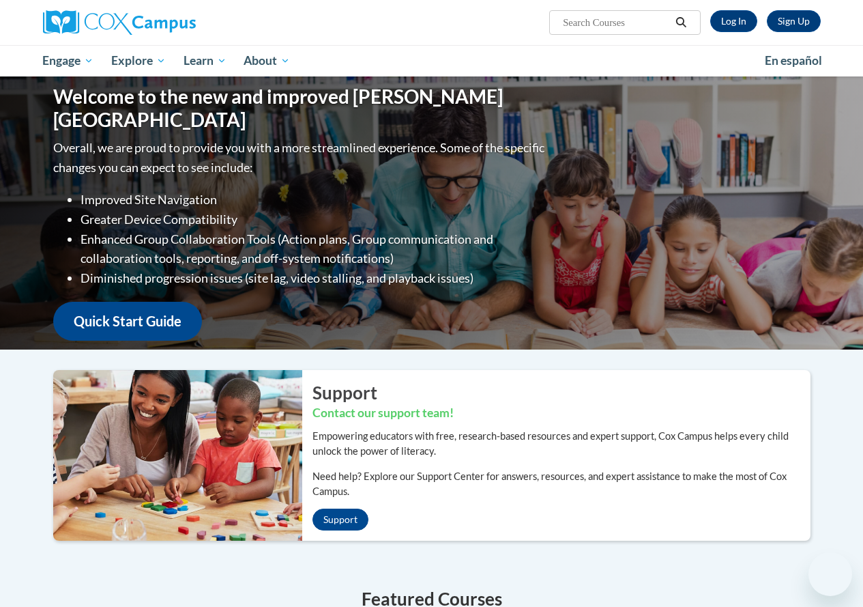 Image resolution: width=863 pixels, height=607 pixels. I want to click on a: Register, so click(794, 21).